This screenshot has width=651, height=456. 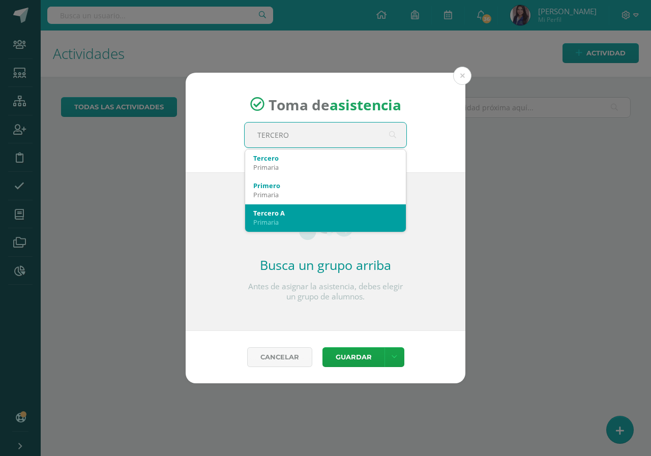 I want to click on input: Busca un grado o sección aquí..., so click(x=325, y=135).